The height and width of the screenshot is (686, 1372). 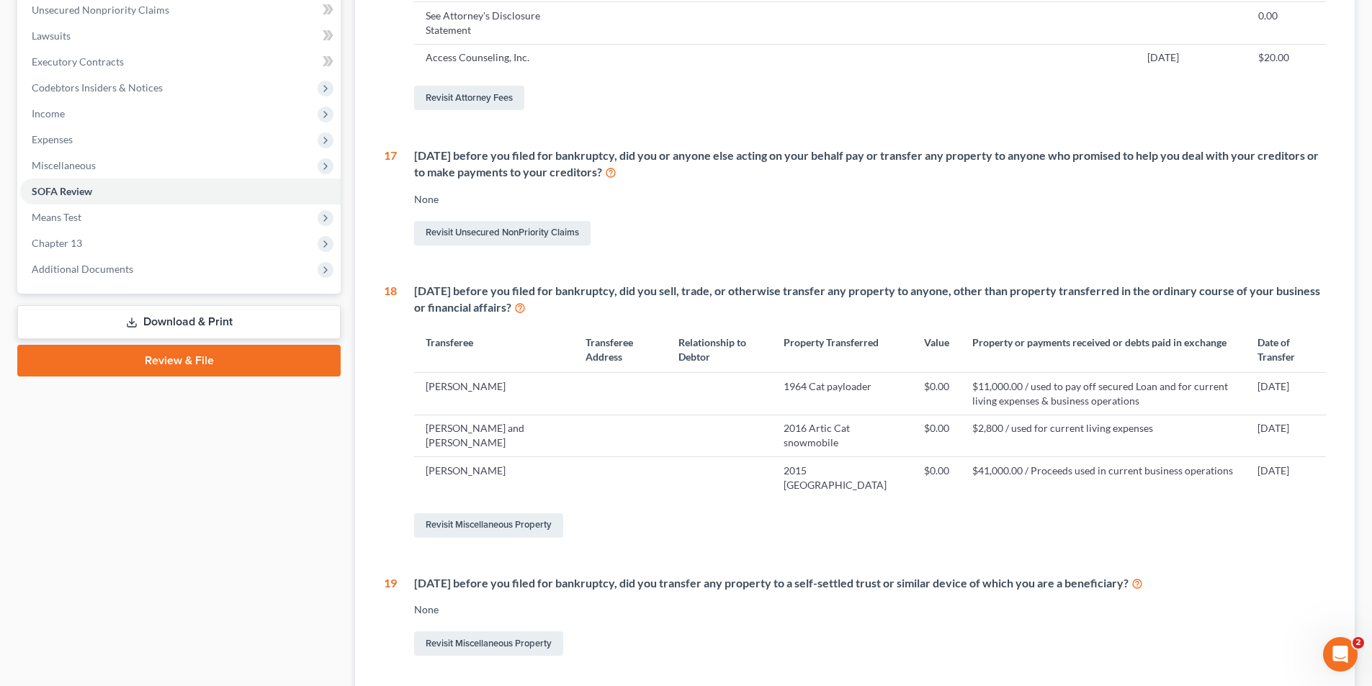 What do you see at coordinates (501, 58) in the screenshot?
I see `td: Access Counseling, Inc.` at bounding box center [501, 58].